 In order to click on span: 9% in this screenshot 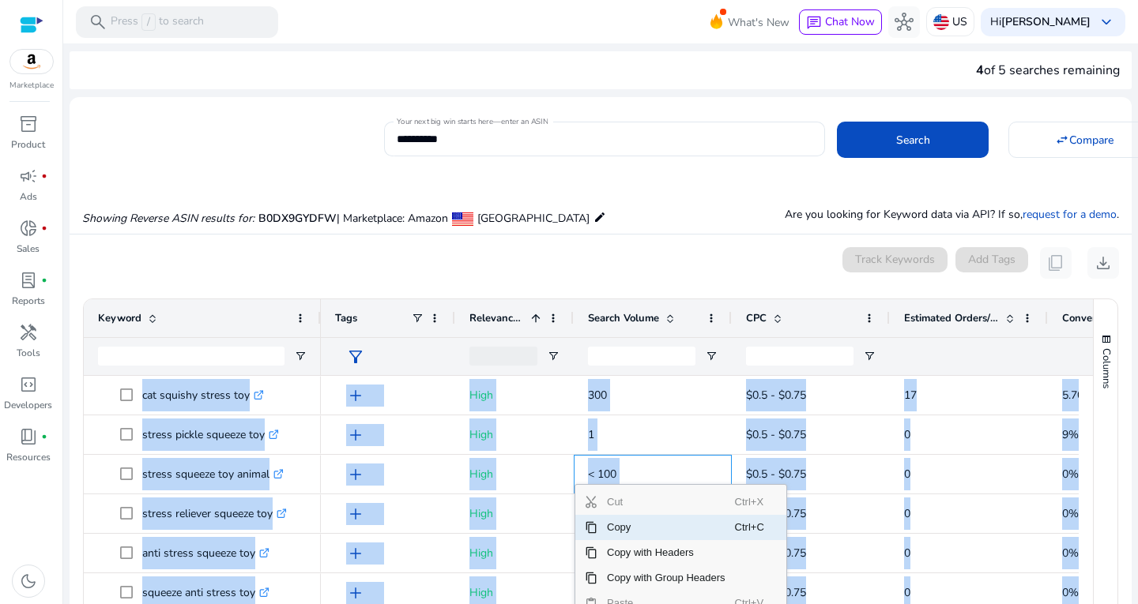, I will do `click(1070, 435)`.